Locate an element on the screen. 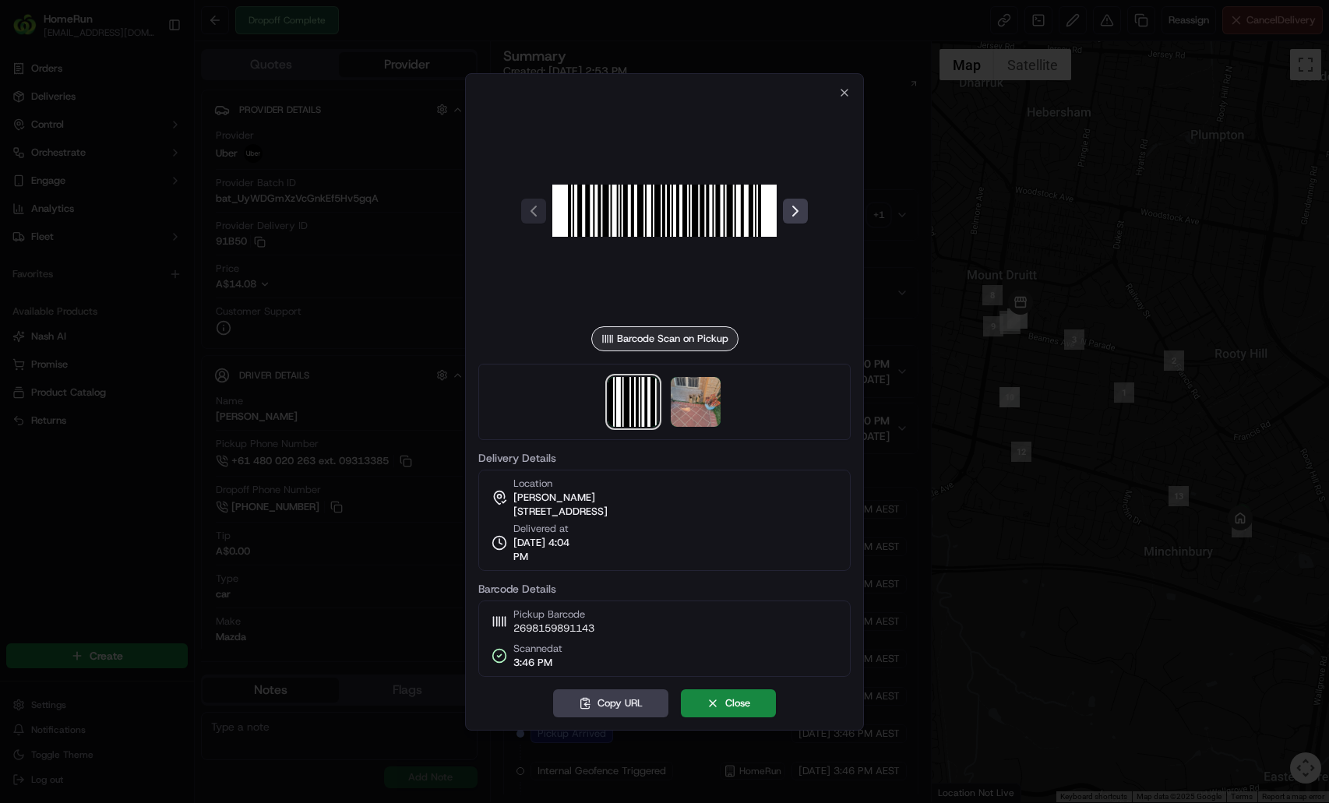 The width and height of the screenshot is (1329, 803). button: barcode_scan_on_pickup image is located at coordinates (633, 402).